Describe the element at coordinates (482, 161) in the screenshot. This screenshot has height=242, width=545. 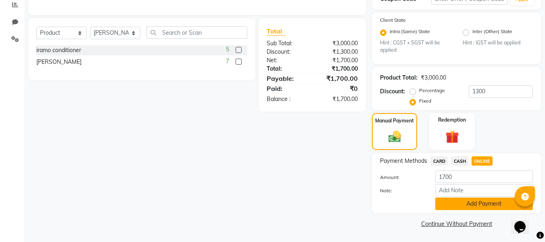
I see `span: ONLINE` at that location.